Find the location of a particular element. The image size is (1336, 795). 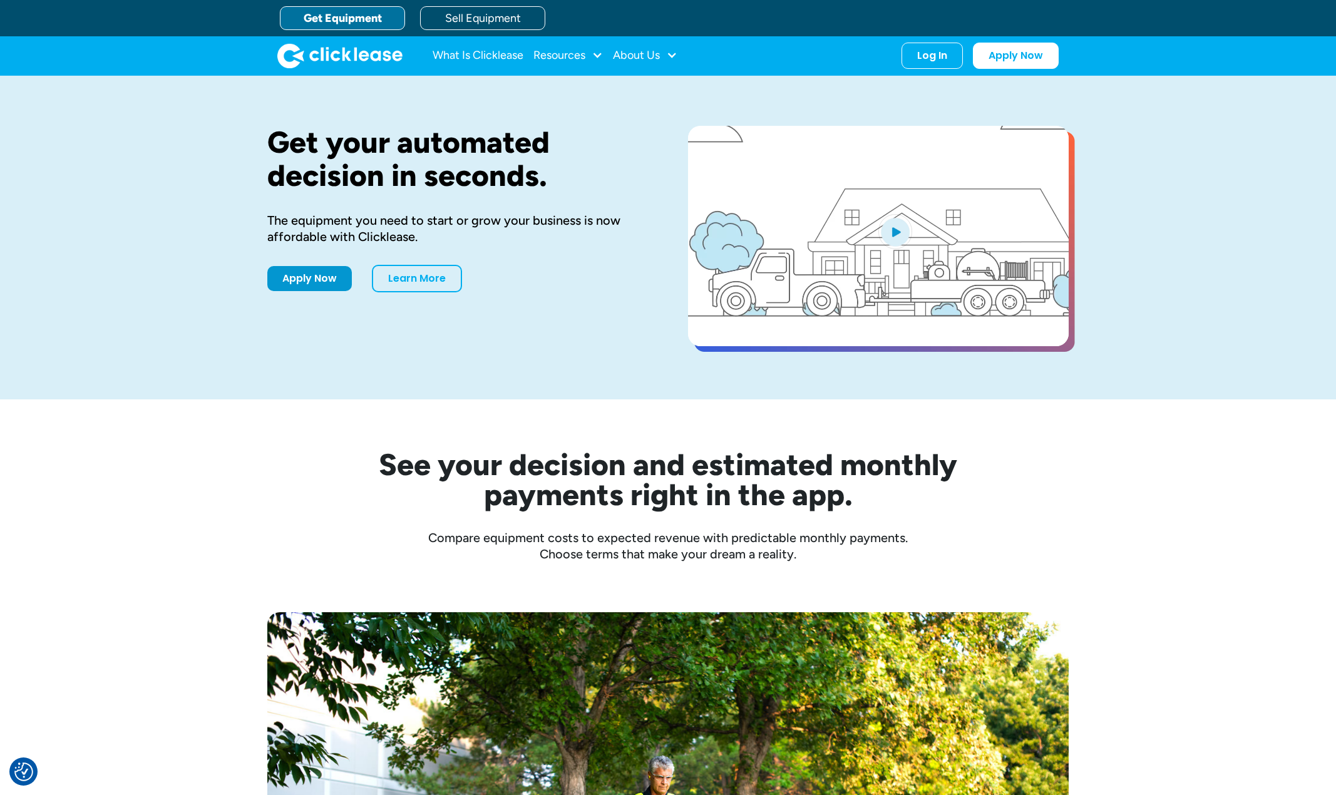

img: Revisit consent button is located at coordinates (24, 772).